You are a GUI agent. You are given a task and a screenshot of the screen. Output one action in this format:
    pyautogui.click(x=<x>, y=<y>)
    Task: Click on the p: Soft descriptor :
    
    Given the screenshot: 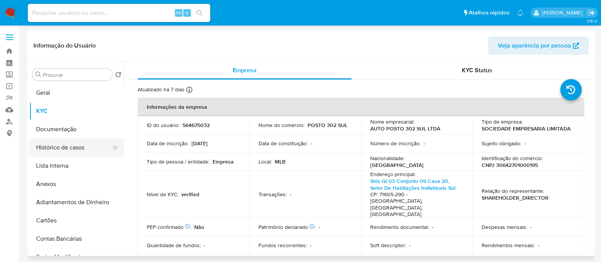 What is the action you would take?
    pyautogui.click(x=388, y=245)
    